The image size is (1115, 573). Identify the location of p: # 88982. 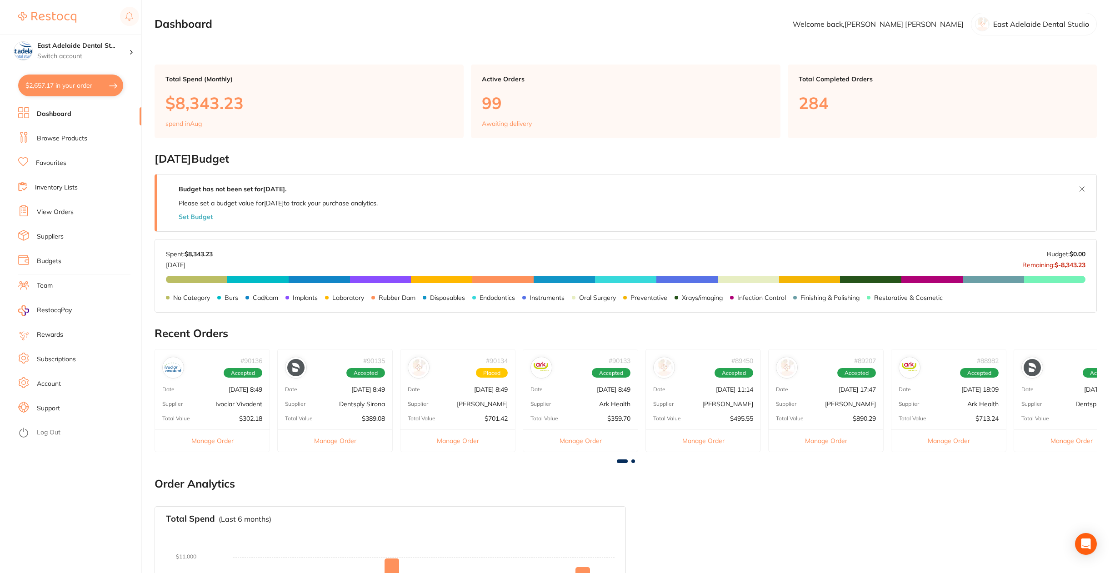
(987, 361).